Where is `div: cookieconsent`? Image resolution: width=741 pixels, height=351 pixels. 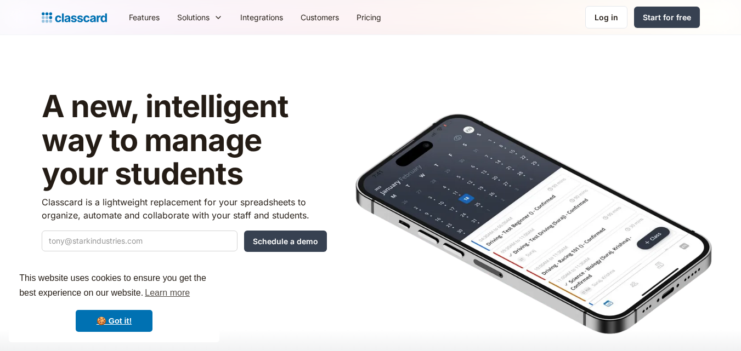
div: cookieconsent is located at coordinates (114, 302).